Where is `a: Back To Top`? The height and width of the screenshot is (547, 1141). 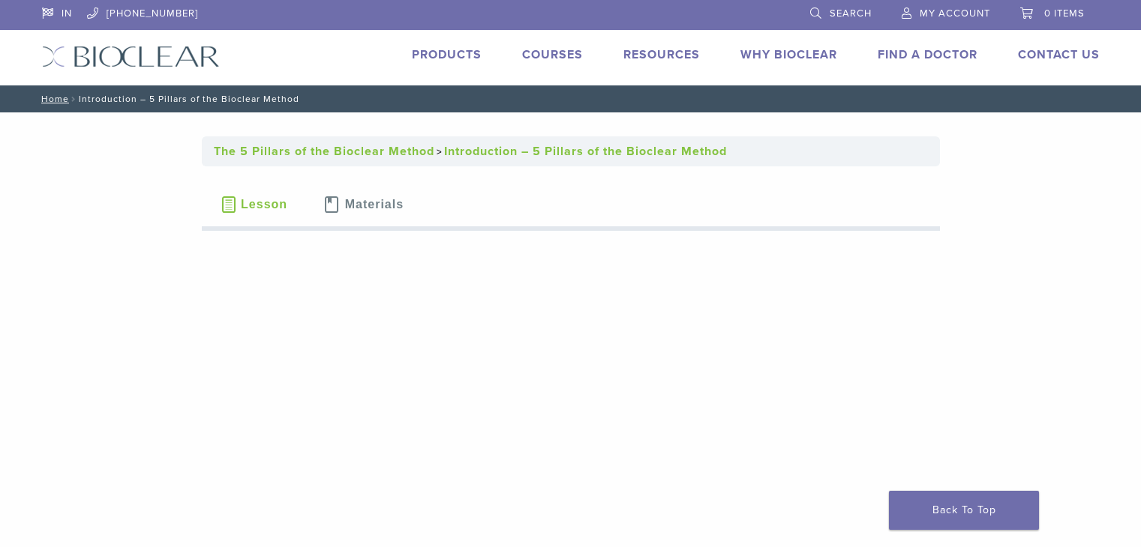
a: Back To Top is located at coordinates (964, 511).